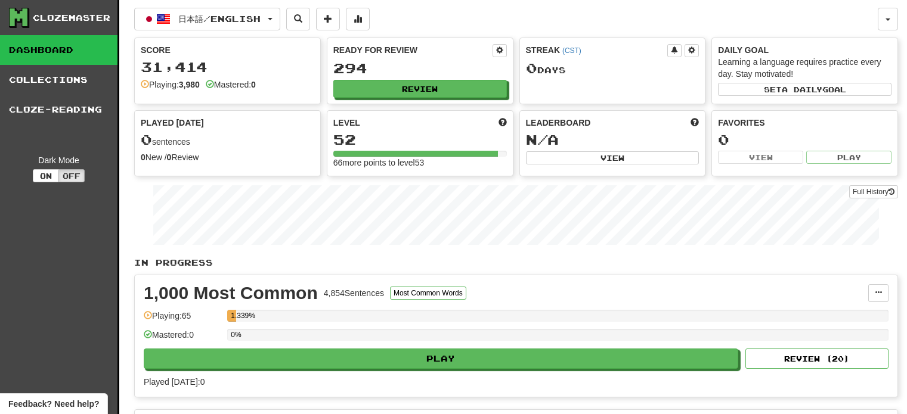 The height and width of the screenshot is (414, 907). Describe the element at coordinates (219, 18) in the screenshot. I see `span: 日本語 / English` at that location.